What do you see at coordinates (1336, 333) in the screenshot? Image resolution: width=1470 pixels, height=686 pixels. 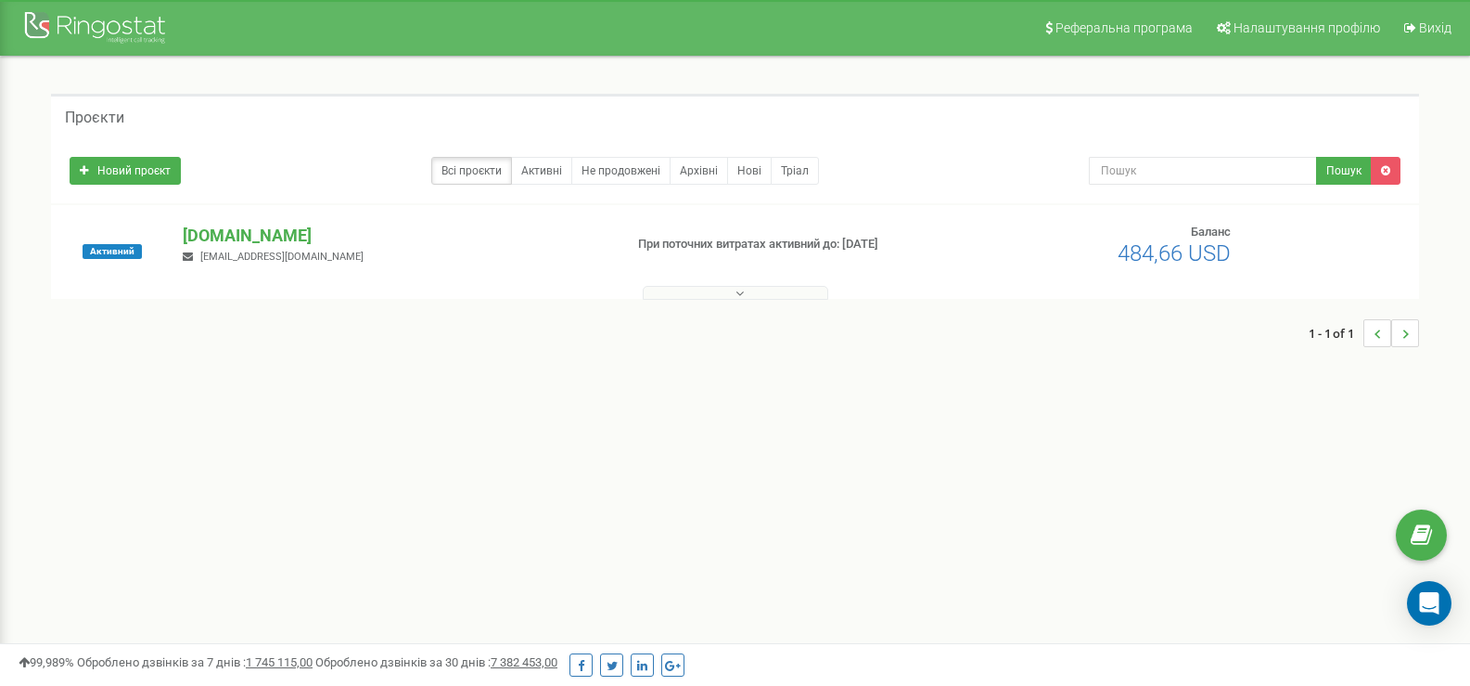 I see `span: 1 - 1 of 1` at bounding box center [1336, 333].